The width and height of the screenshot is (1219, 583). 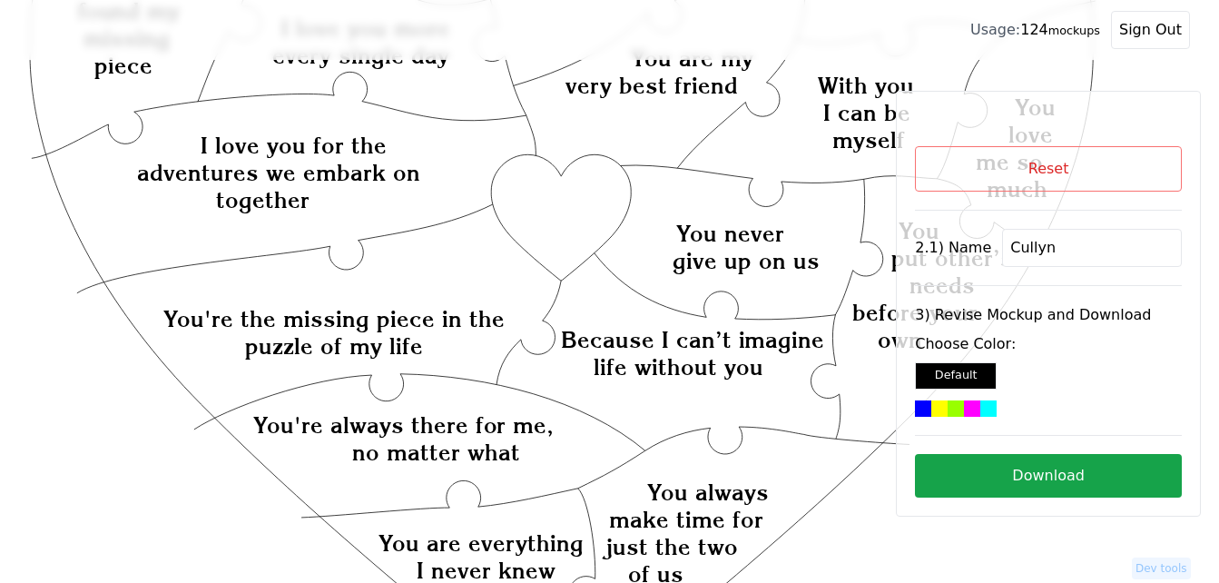 I want to click on text: puzzle of my life, so click(x=334, y=346).